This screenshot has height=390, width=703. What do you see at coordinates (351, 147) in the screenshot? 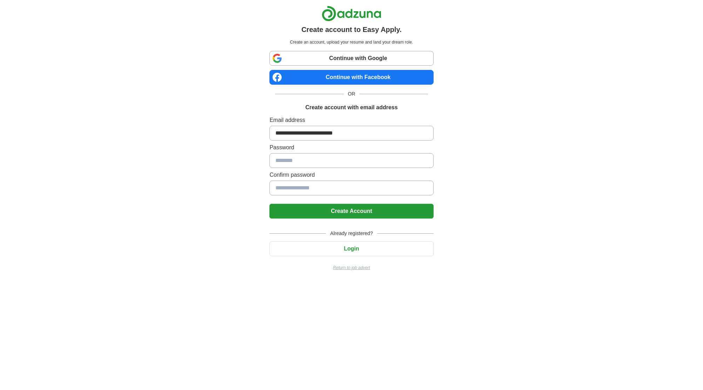
I see `label: Password` at bounding box center [351, 147].